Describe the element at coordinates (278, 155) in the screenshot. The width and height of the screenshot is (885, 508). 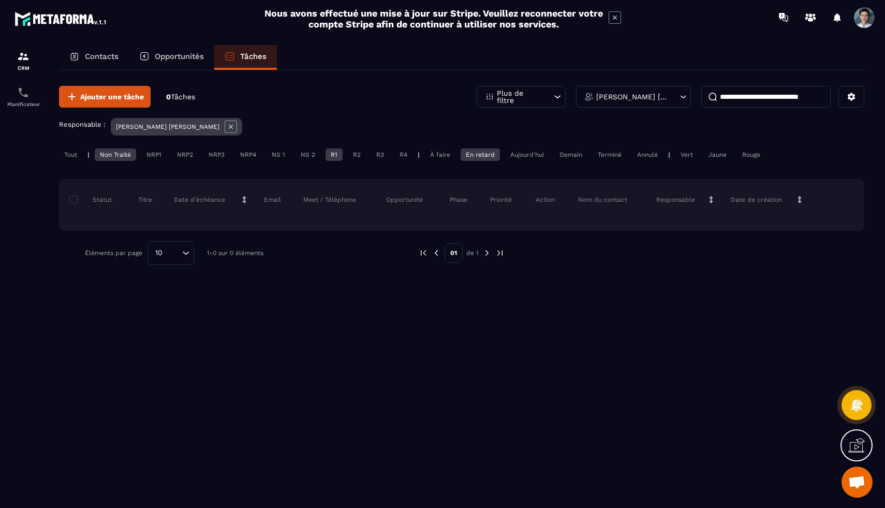
I see `div: NS 1` at that location.